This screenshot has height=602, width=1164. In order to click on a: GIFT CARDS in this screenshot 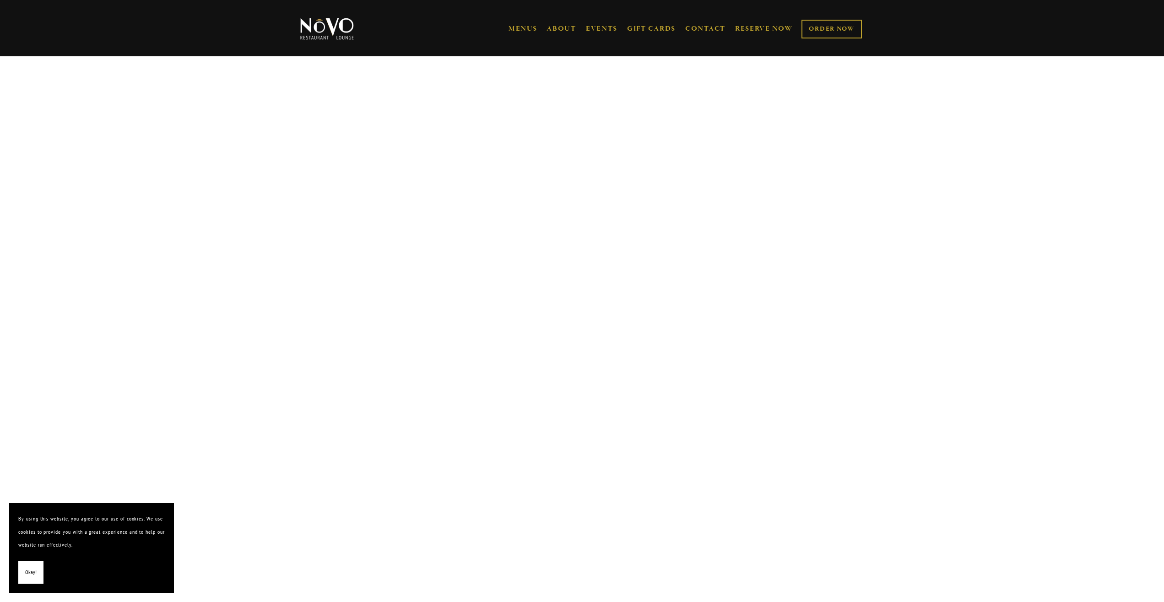, I will do `click(651, 29)`.